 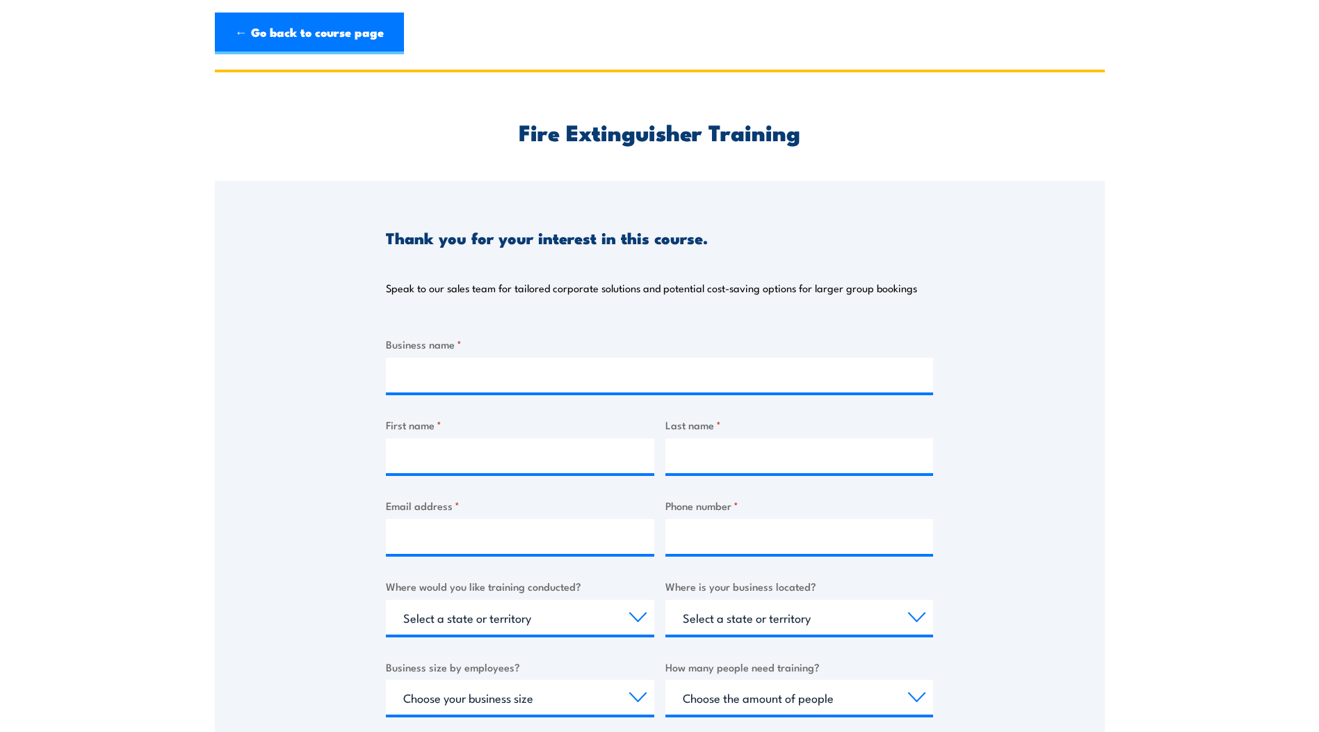 What do you see at coordinates (800, 666) in the screenshot?
I see `label: How many people need training?` at bounding box center [800, 666].